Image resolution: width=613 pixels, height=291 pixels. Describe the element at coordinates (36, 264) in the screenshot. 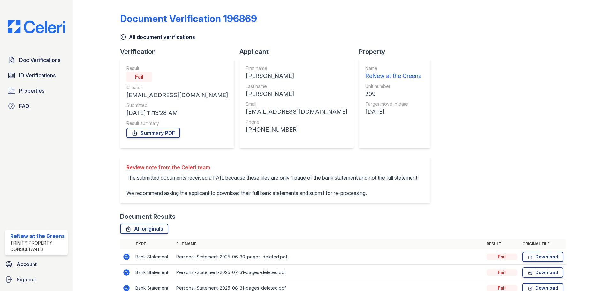

I see `a: Account` at that location.